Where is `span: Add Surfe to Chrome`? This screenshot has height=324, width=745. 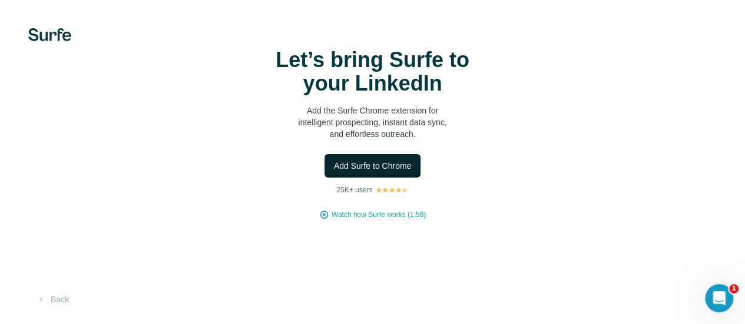 span: Add Surfe to Chrome is located at coordinates (373, 166).